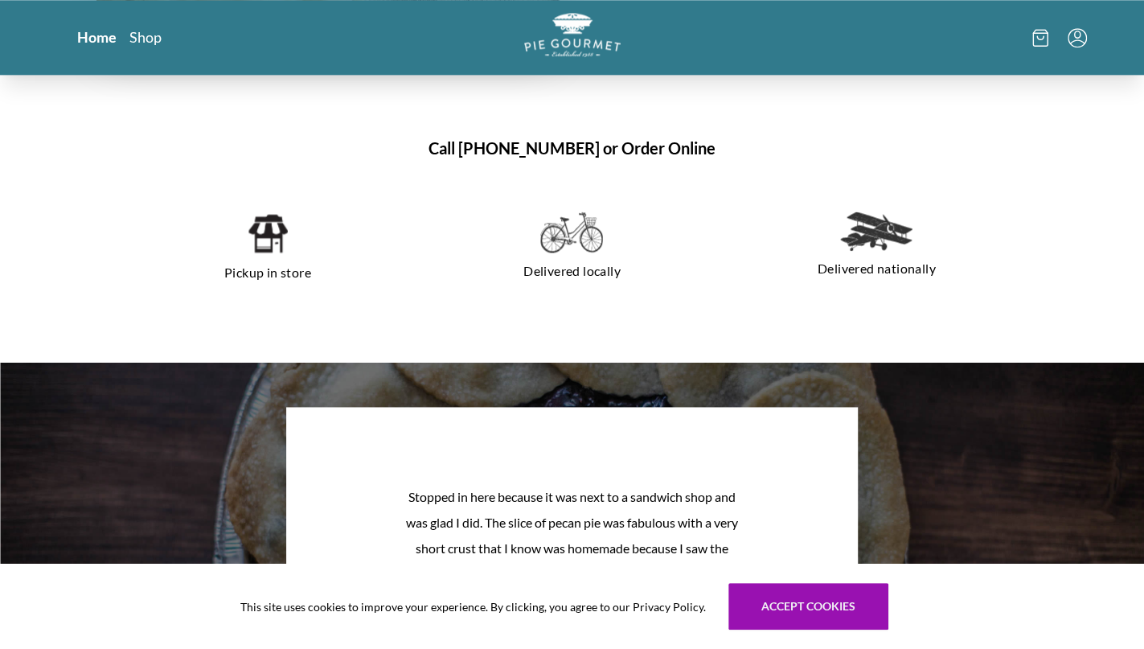  What do you see at coordinates (572, 271) in the screenshot?
I see `p: Delivered locally` at bounding box center [572, 271].